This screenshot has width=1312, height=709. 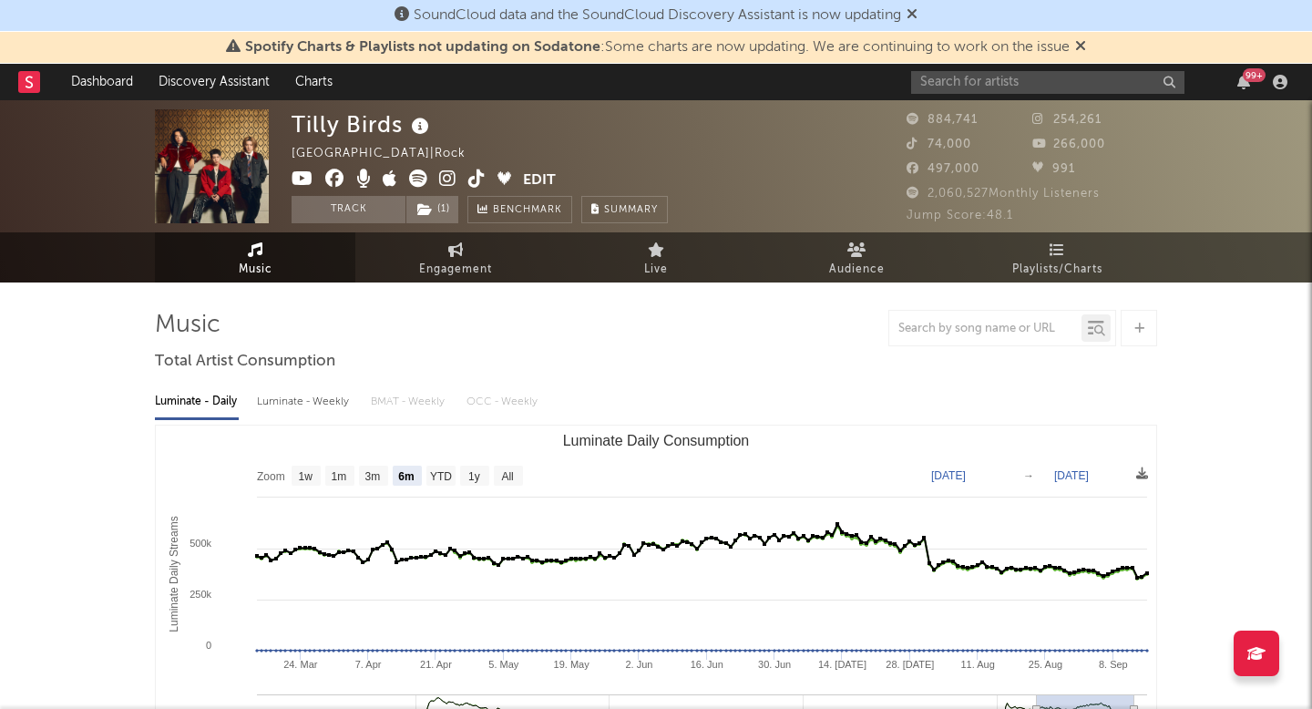 What do you see at coordinates (631, 210) in the screenshot?
I see `span: Summary` at bounding box center [631, 210].